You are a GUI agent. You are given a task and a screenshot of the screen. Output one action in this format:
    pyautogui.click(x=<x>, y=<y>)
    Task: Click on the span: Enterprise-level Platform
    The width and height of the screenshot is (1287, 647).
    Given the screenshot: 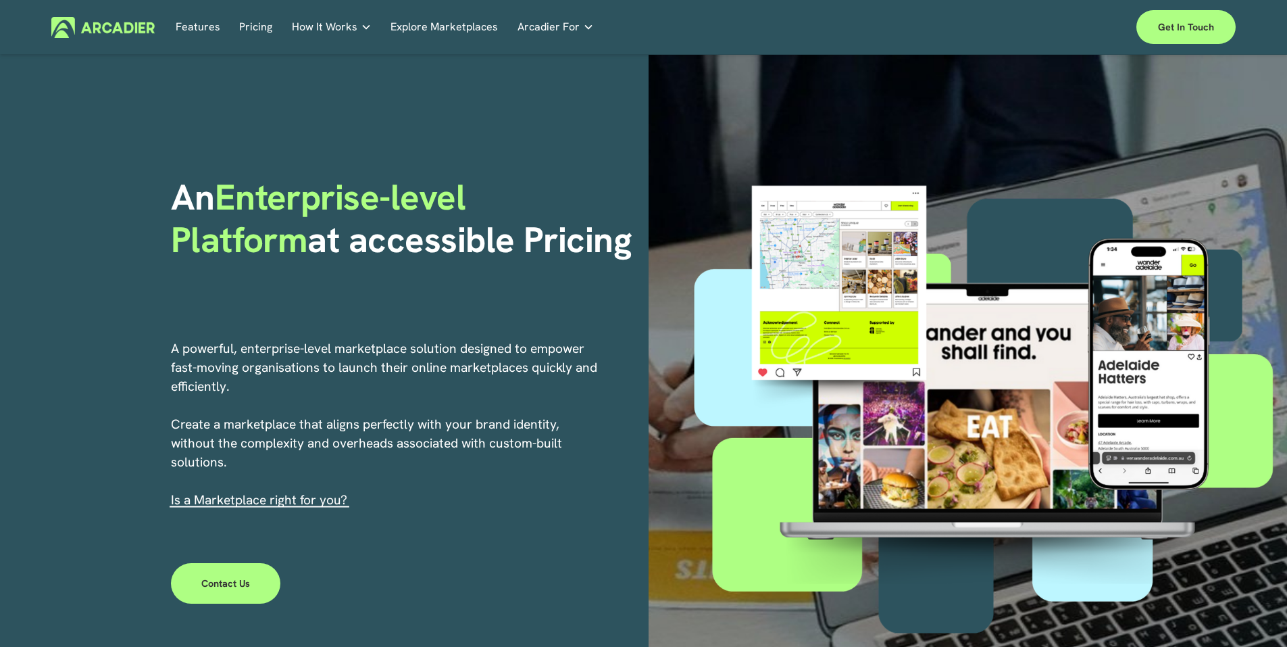 What is the action you would take?
    pyautogui.click(x=323, y=218)
    